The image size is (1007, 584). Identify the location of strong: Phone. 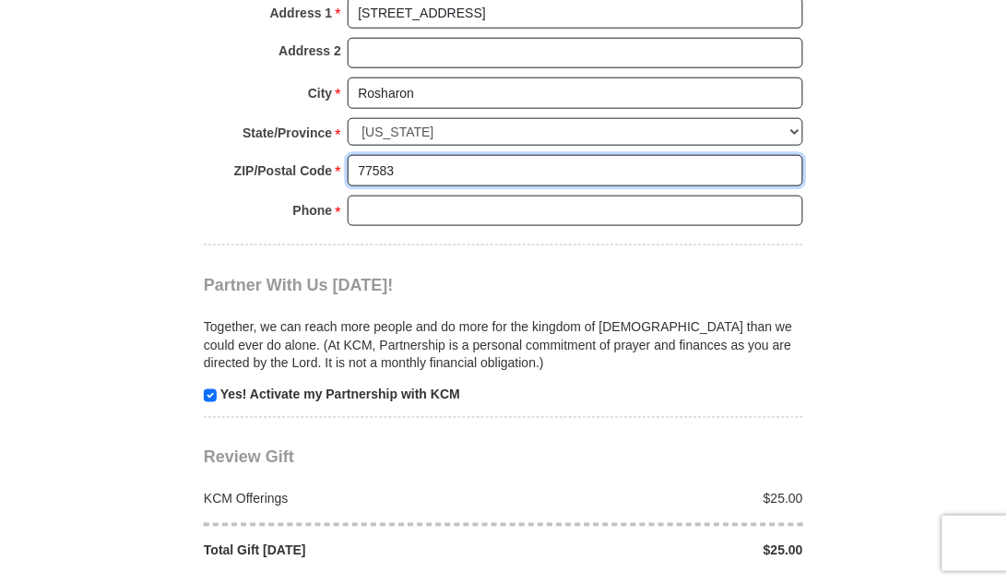
(313, 210).